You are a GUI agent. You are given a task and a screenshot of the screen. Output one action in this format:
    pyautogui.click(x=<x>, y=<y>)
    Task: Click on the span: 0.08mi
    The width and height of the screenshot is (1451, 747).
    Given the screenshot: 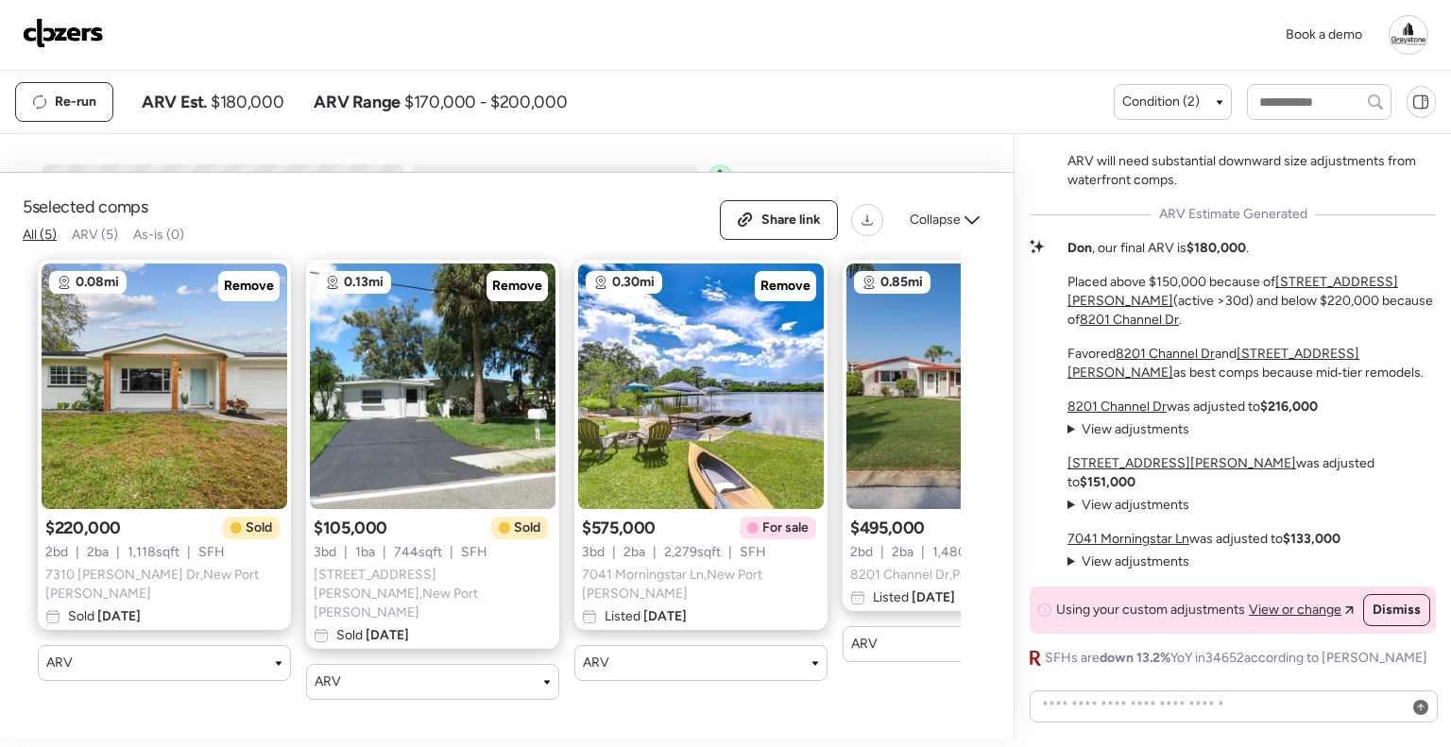 What is the action you would take?
    pyautogui.click(x=97, y=282)
    